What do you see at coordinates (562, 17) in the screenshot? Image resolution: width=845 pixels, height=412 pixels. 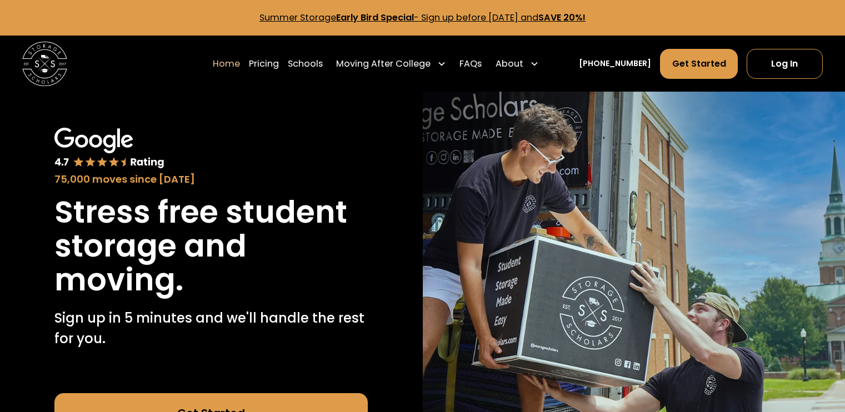 I see `strong: SAVE 20%!` at bounding box center [562, 17].